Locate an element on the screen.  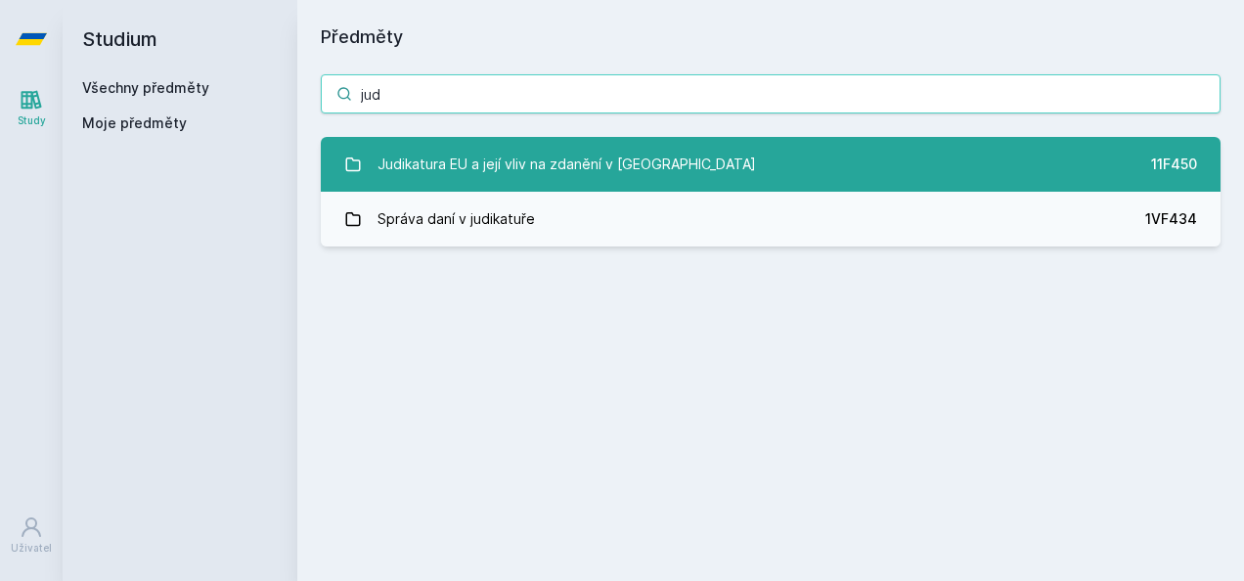
div: Uživatel is located at coordinates (31, 548).